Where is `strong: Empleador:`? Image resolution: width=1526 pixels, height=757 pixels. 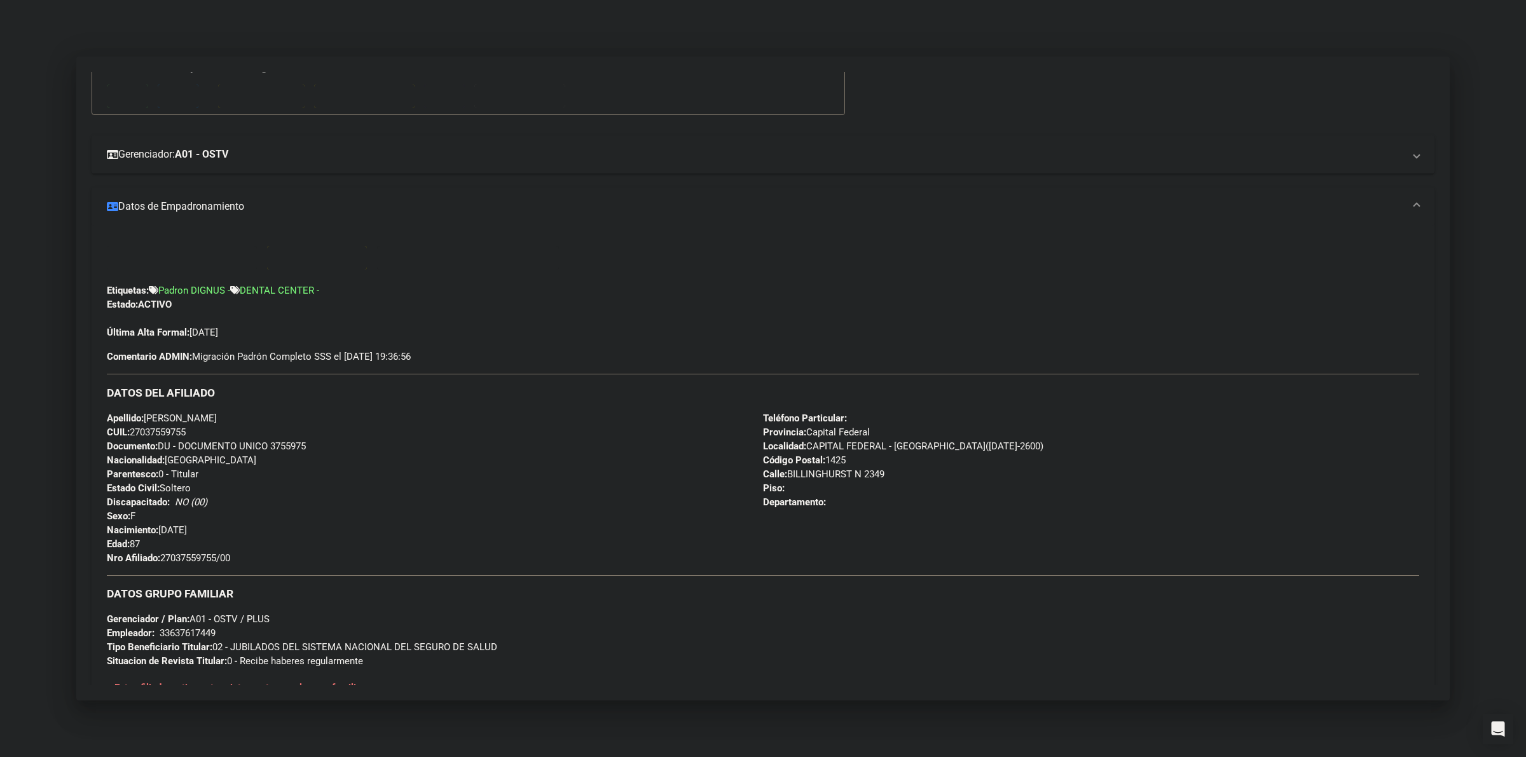
strong: Empleador: is located at coordinates (130, 633).